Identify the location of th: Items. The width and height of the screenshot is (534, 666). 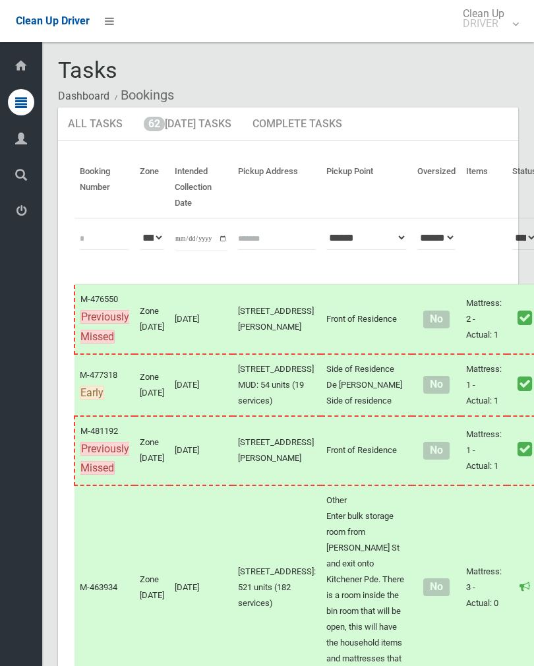
(484, 187).